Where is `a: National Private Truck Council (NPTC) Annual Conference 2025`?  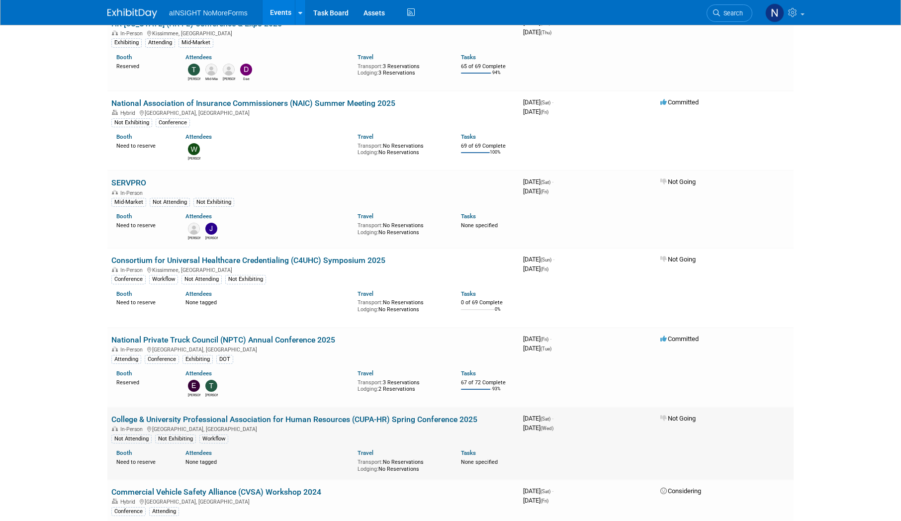 a: National Private Truck Council (NPTC) Annual Conference 2025 is located at coordinates (223, 339).